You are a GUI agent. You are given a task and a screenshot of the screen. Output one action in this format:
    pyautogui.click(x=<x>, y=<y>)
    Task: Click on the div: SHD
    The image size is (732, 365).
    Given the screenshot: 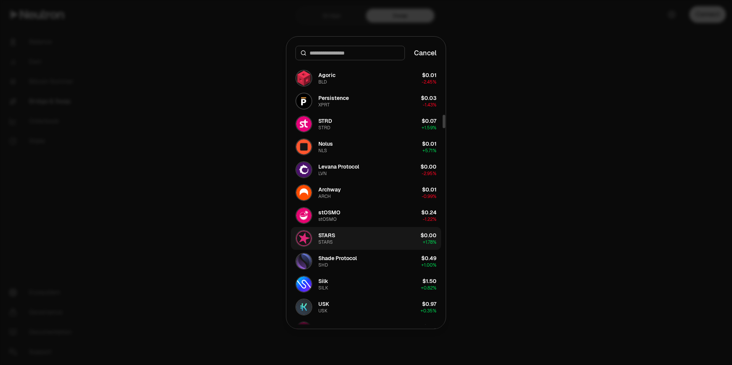 What is the action you would take?
    pyautogui.click(x=323, y=265)
    